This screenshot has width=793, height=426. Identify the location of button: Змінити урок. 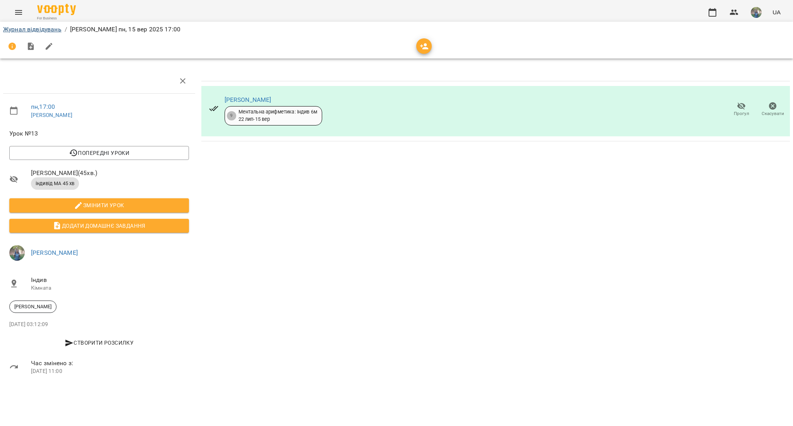
(99, 205).